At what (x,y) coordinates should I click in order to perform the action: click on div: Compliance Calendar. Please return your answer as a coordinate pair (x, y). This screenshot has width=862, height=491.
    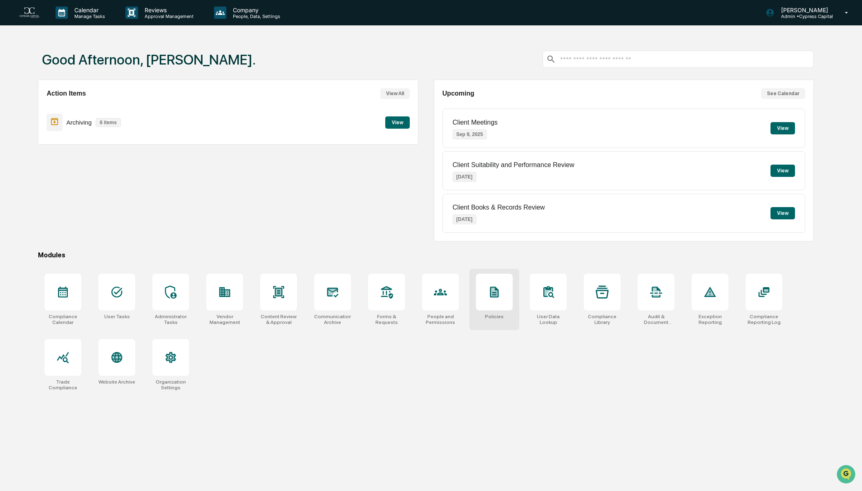
    Looking at the image, I should click on (63, 319).